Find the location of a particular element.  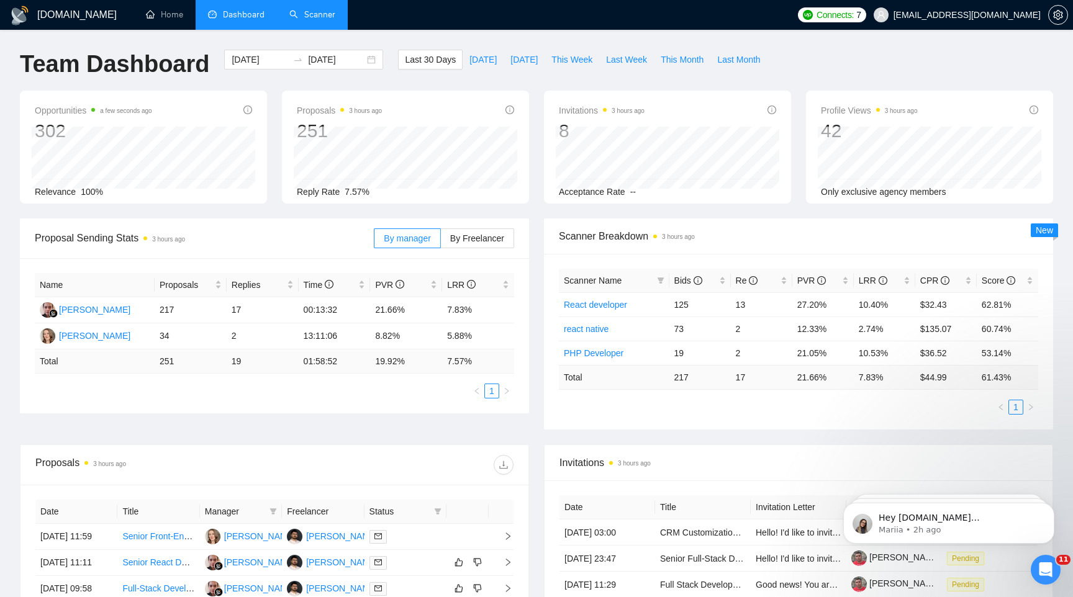

td: 7.83% is located at coordinates (478, 311).